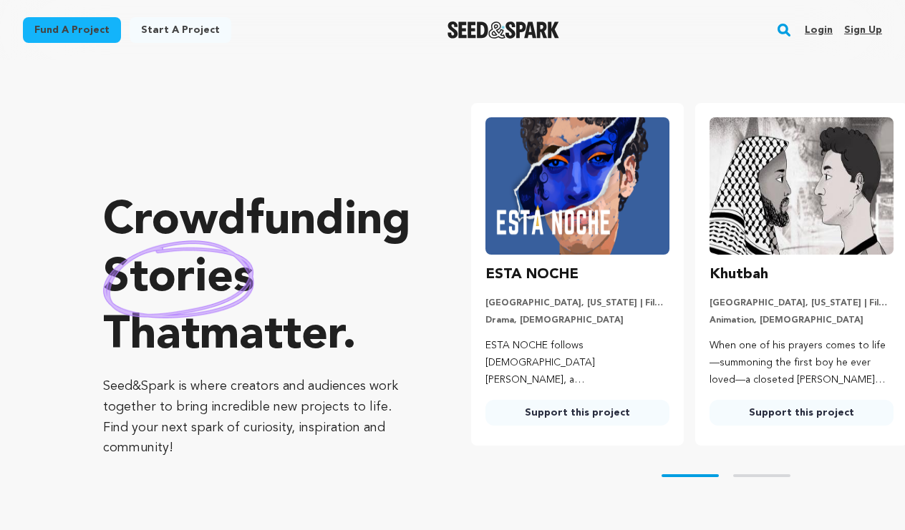  Describe the element at coordinates (178, 279) in the screenshot. I see `img: hand sketched image` at that location.